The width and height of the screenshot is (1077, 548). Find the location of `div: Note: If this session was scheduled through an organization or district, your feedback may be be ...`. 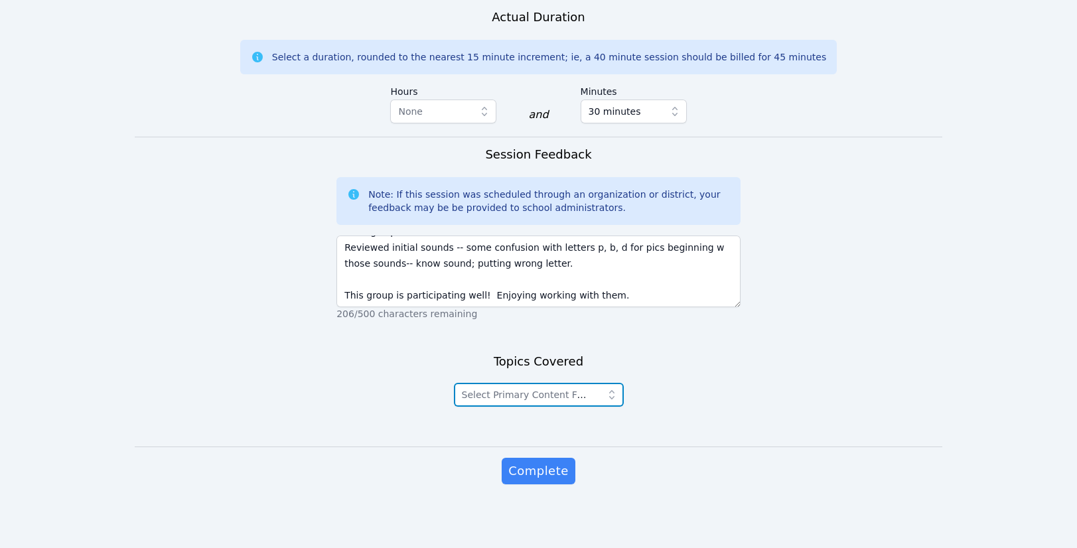

div: Note: If this session was scheduled through an organization or district, your feedback may be be ... is located at coordinates (549, 201).